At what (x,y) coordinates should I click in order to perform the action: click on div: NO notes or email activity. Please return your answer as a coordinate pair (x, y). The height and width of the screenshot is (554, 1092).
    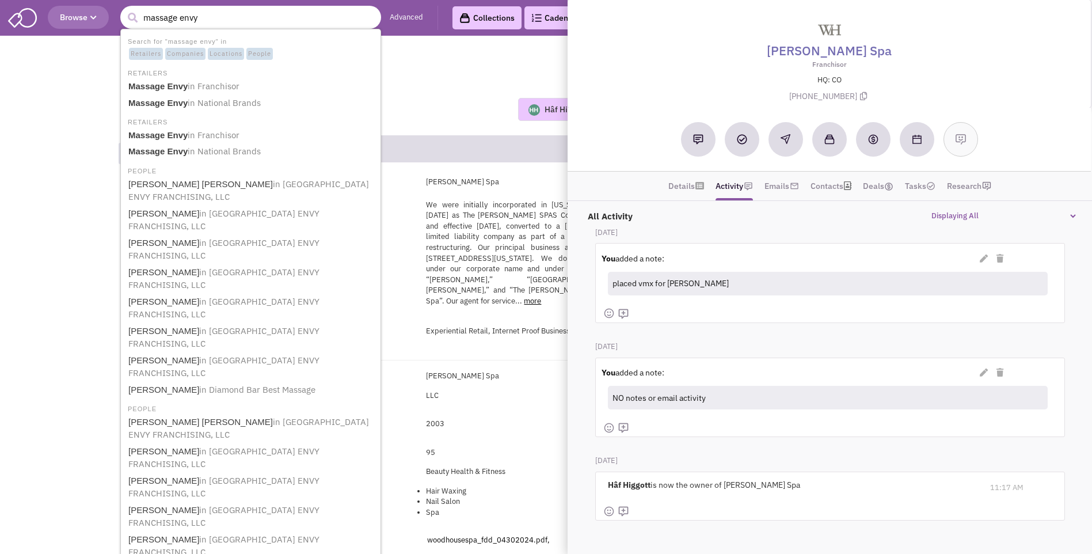
    Looking at the image, I should click on (825, 397).